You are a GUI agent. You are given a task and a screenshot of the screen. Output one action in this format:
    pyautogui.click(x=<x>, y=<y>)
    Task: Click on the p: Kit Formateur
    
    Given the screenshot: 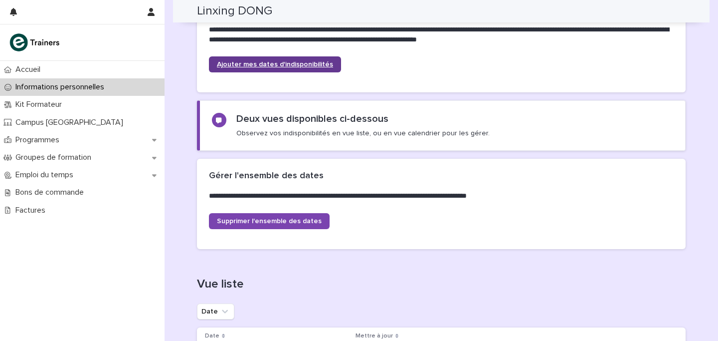 What is the action you would take?
    pyautogui.click(x=40, y=104)
    